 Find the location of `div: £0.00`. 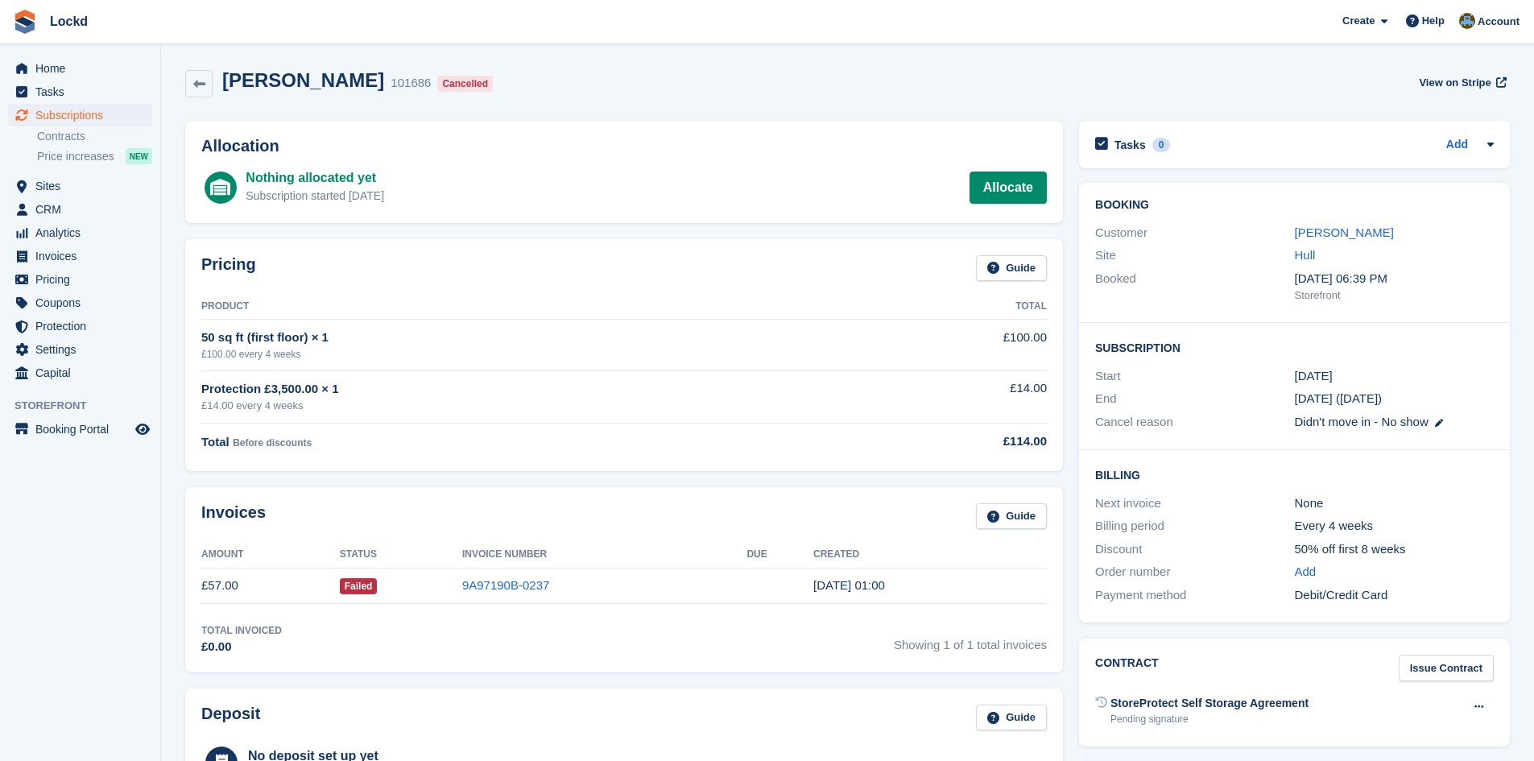

div: £0.00 is located at coordinates (242, 647).